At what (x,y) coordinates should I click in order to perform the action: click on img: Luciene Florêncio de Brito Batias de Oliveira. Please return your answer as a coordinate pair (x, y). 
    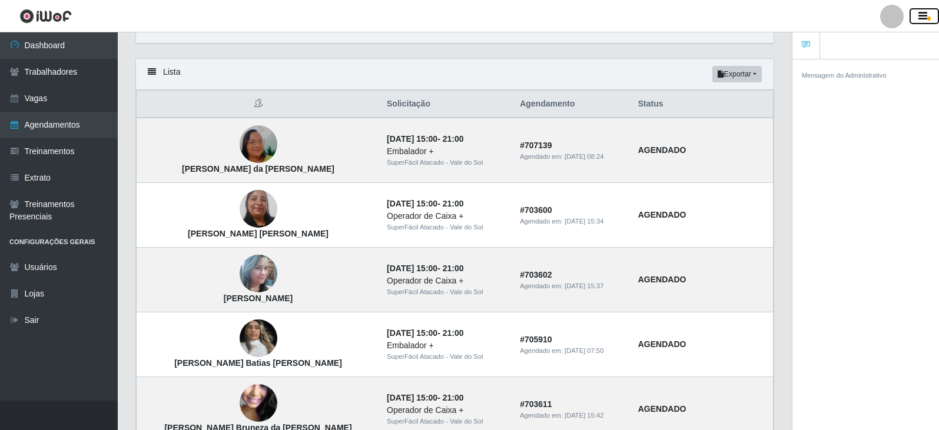
    Looking at the image, I should click on (258, 338).